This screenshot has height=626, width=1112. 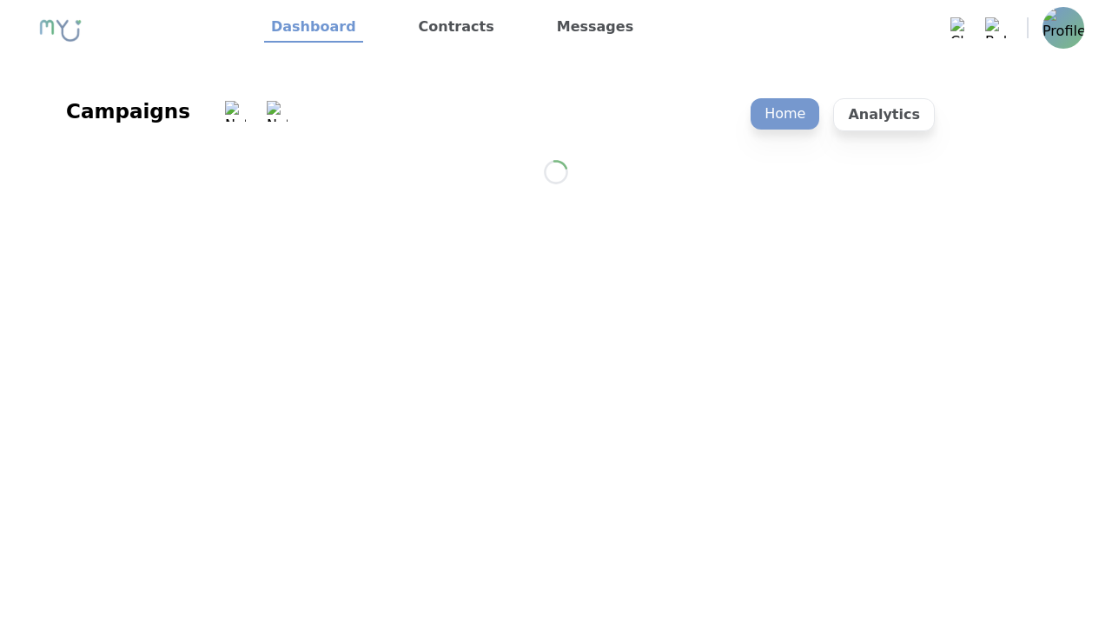 What do you see at coordinates (961, 28) in the screenshot?
I see `img: Chat` at bounding box center [961, 28].